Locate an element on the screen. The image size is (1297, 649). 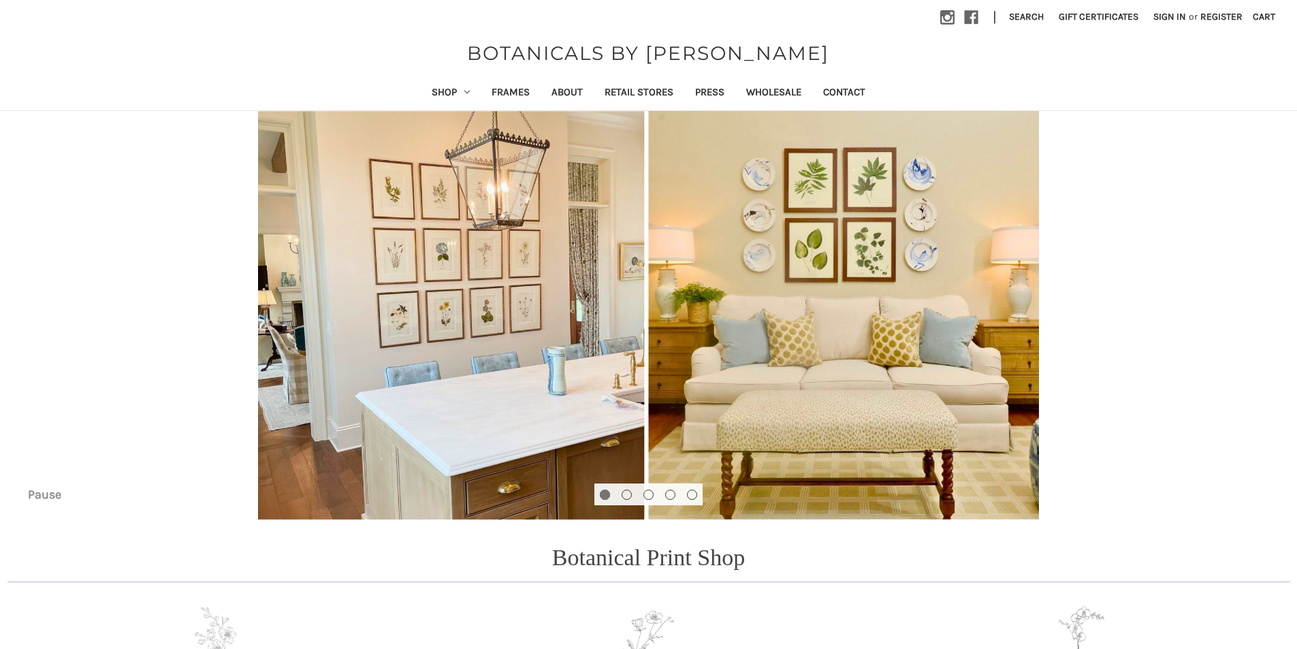
button: Go to slide 1 of 5, active is located at coordinates (604, 494).